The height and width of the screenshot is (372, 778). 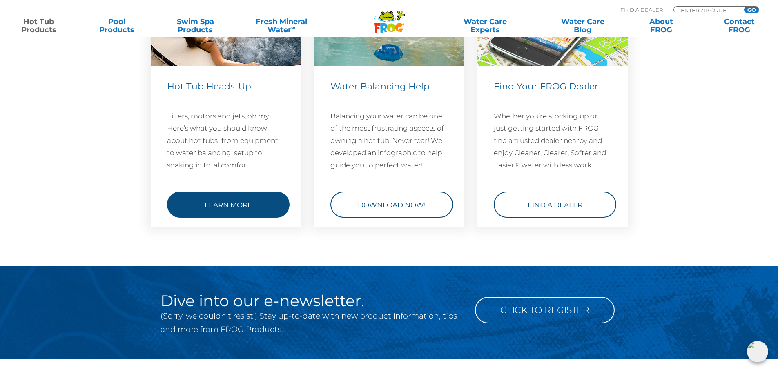 I want to click on a: Fresh MineralWater∞, so click(x=281, y=26).